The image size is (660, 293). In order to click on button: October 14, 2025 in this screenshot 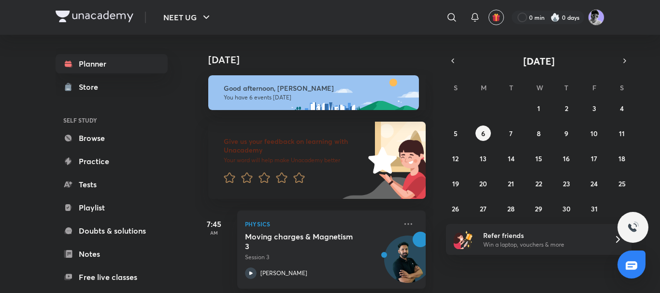, I will do `click(512, 159)`.